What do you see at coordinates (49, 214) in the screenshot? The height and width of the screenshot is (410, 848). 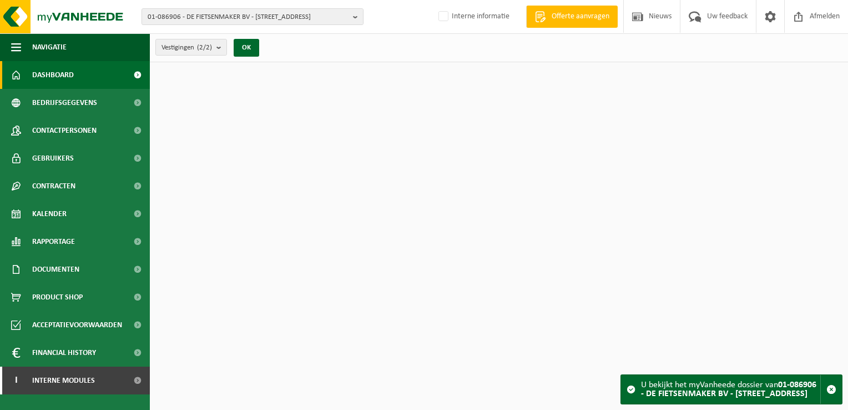 I see `span: Kalender` at bounding box center [49, 214].